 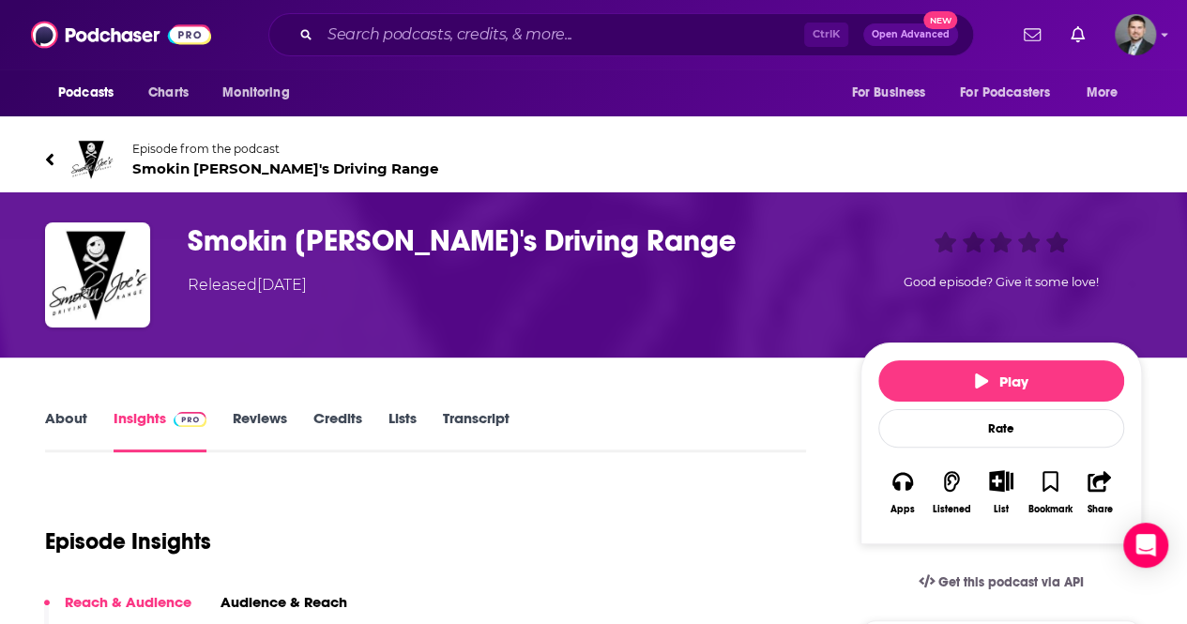 I want to click on div: Bookmark, so click(x=1050, y=510).